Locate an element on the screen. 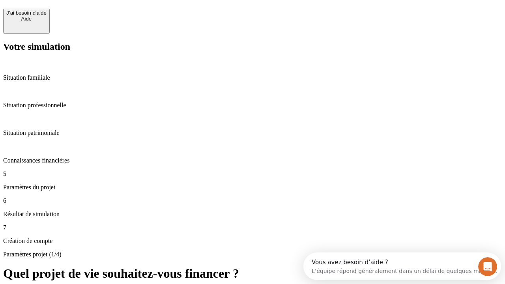 The image size is (505, 284). p: Résultat de simulation is located at coordinates (253, 214).